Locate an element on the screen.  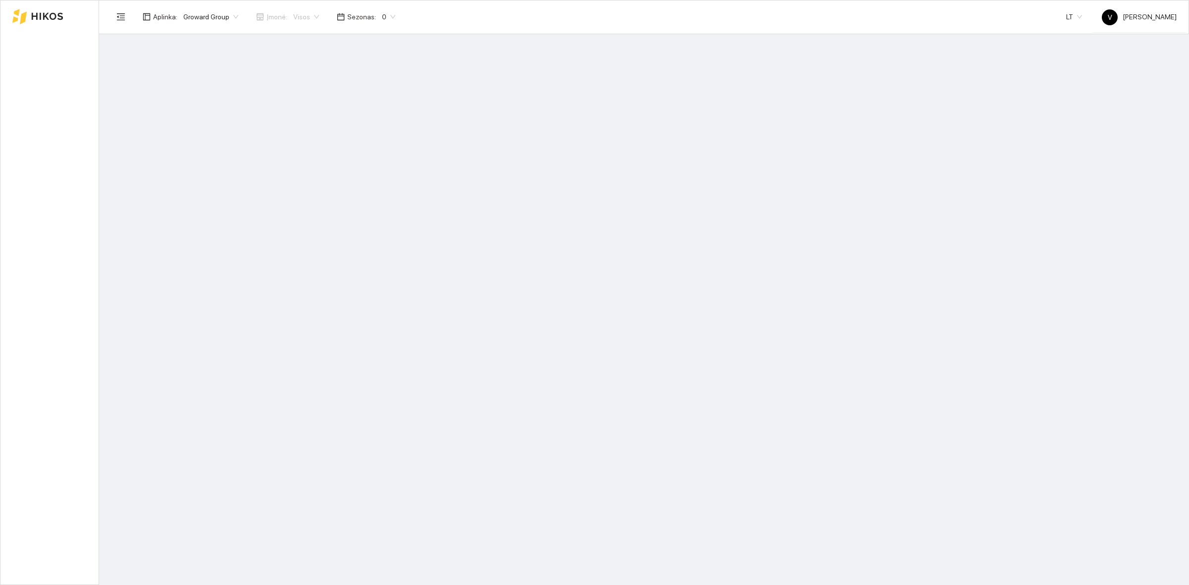
span: shop is located at coordinates (260, 17).